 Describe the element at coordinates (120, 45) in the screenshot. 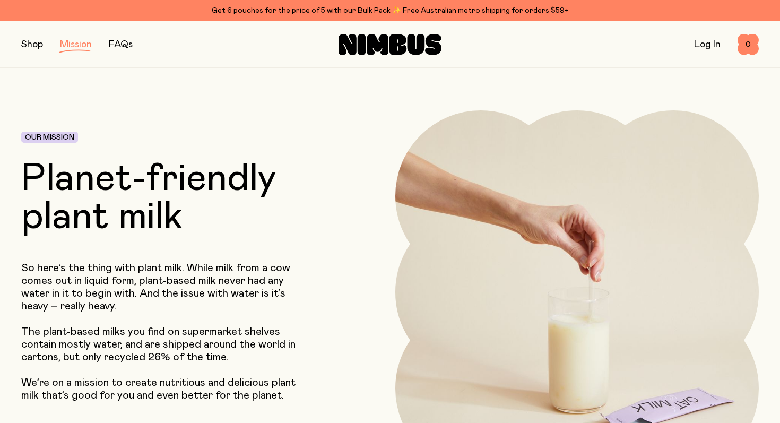

I see `a: FAQs` at that location.